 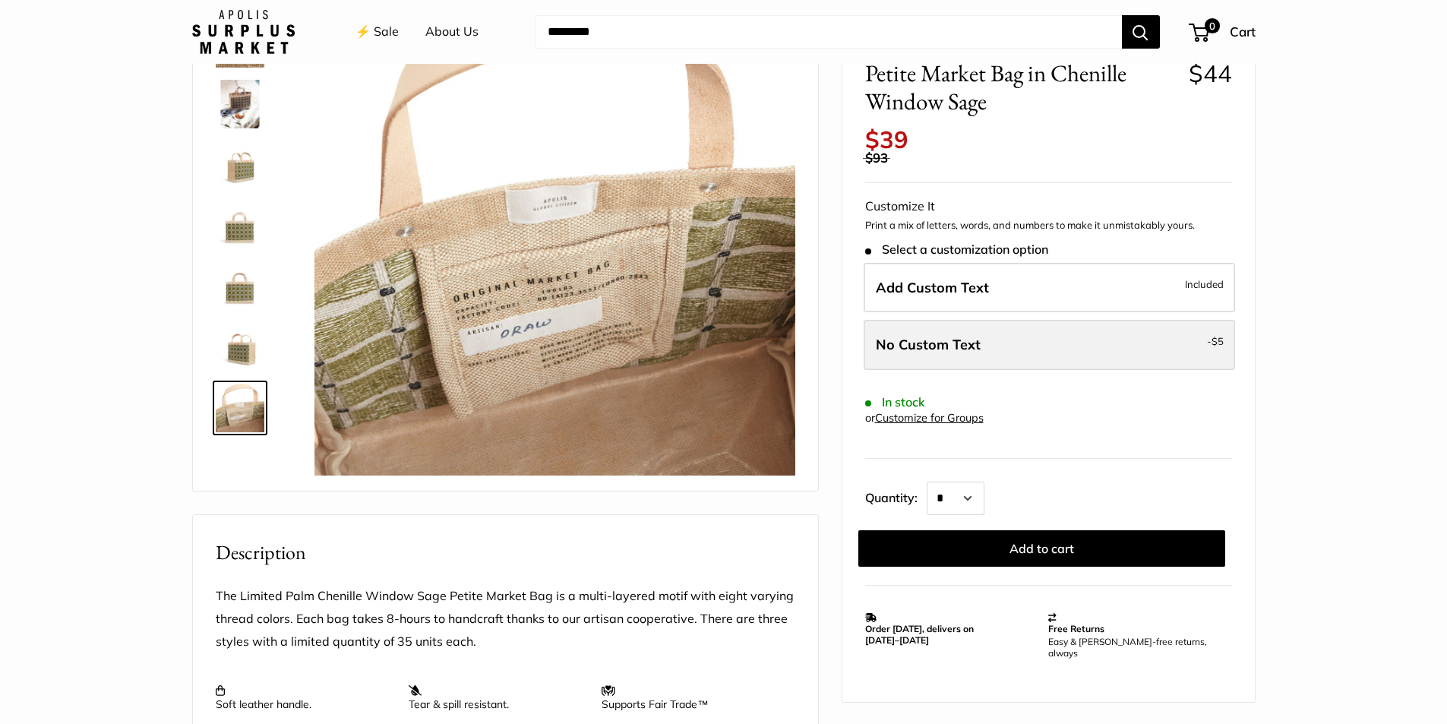 What do you see at coordinates (1048, 207) in the screenshot?
I see `div: Customize It` at bounding box center [1048, 207].